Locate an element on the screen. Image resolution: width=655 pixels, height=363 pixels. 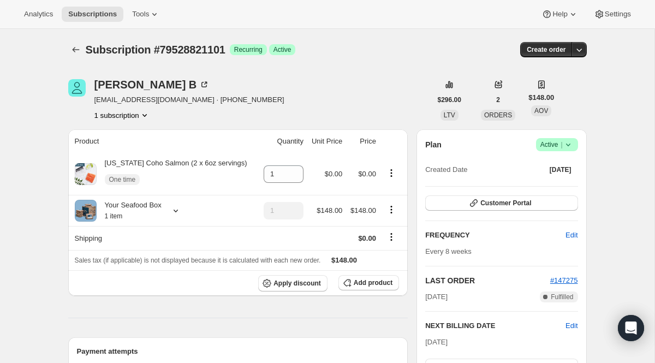
small: 1 item is located at coordinates (114, 216).